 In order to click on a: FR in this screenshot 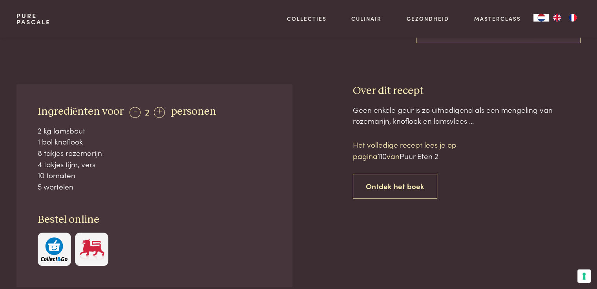, I will do `click(572, 18)`.